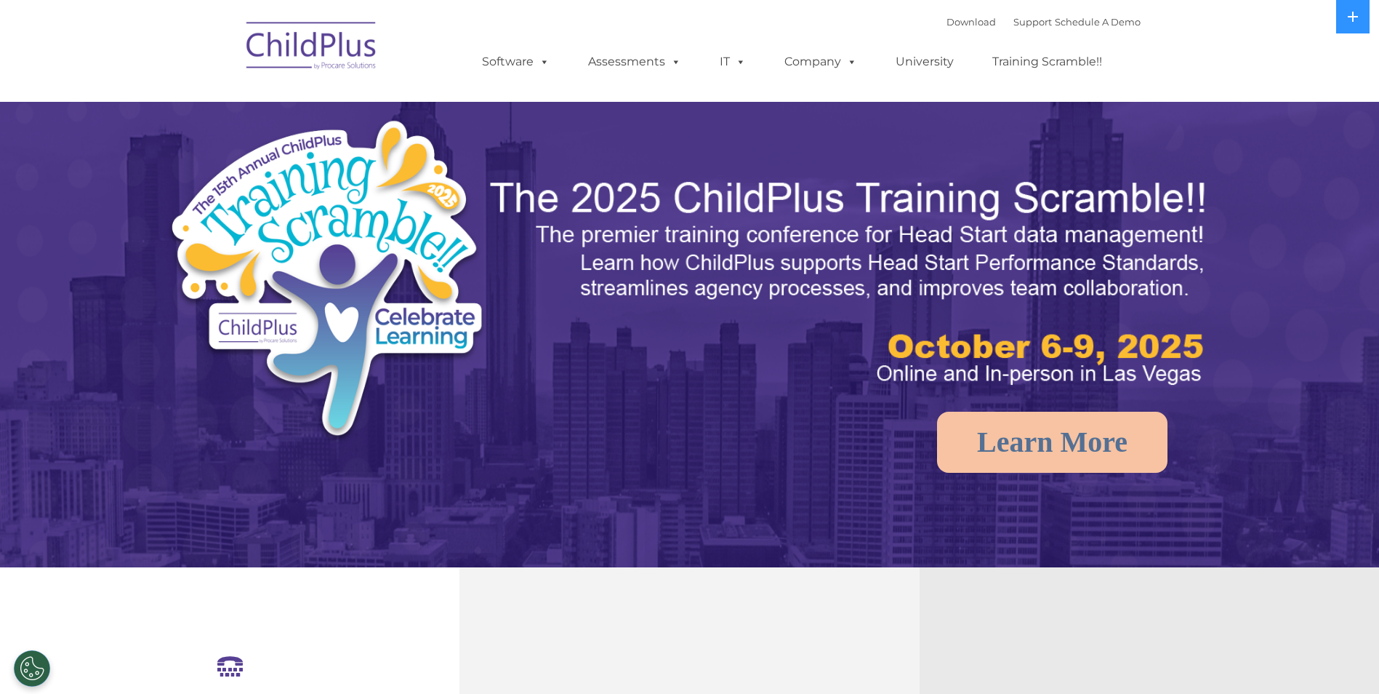  What do you see at coordinates (1098, 22) in the screenshot?
I see `a: Schedule A Demo` at bounding box center [1098, 22].